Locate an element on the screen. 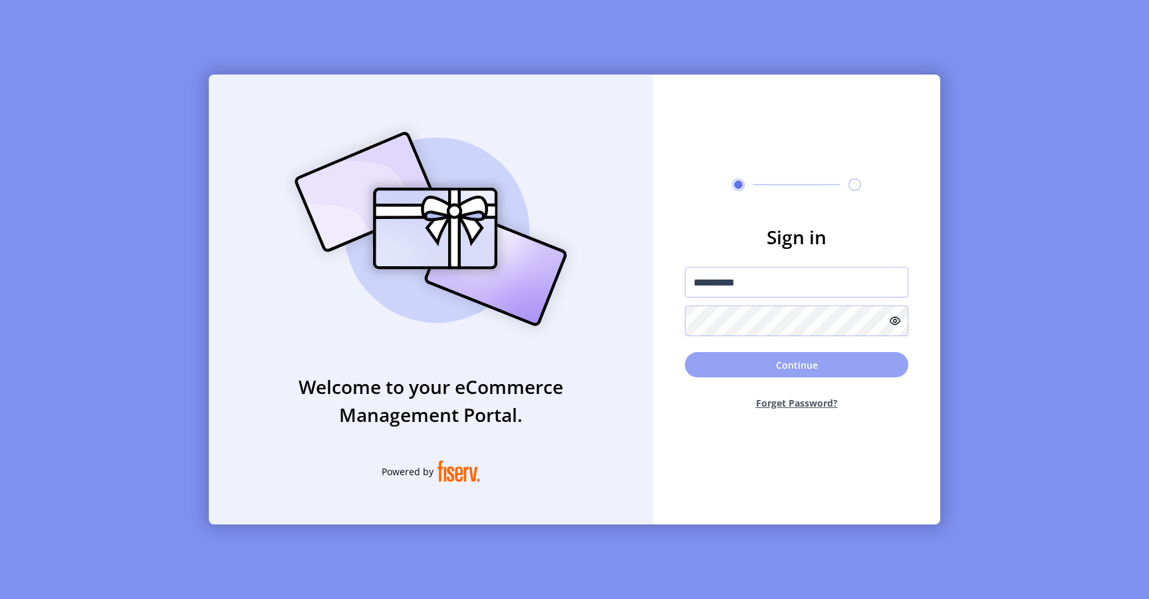  img: card_Illustration.svg is located at coordinates (431, 229).